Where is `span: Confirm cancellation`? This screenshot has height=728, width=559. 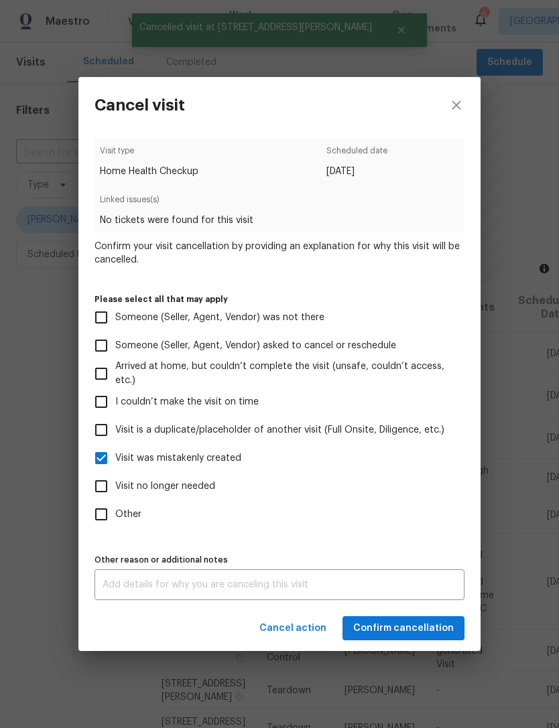 span: Confirm cancellation is located at coordinates (403, 628).